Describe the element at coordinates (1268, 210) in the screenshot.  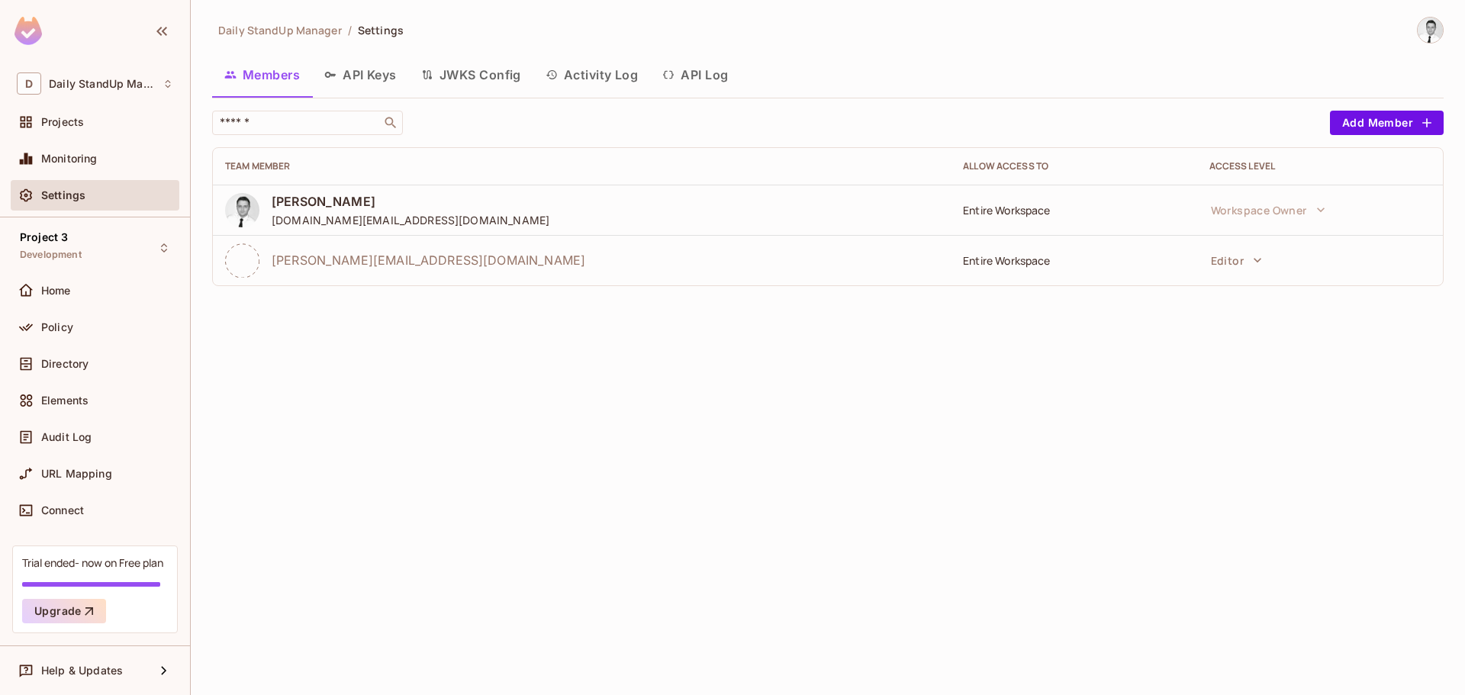
I see `button: Workspace Owner` at that location.